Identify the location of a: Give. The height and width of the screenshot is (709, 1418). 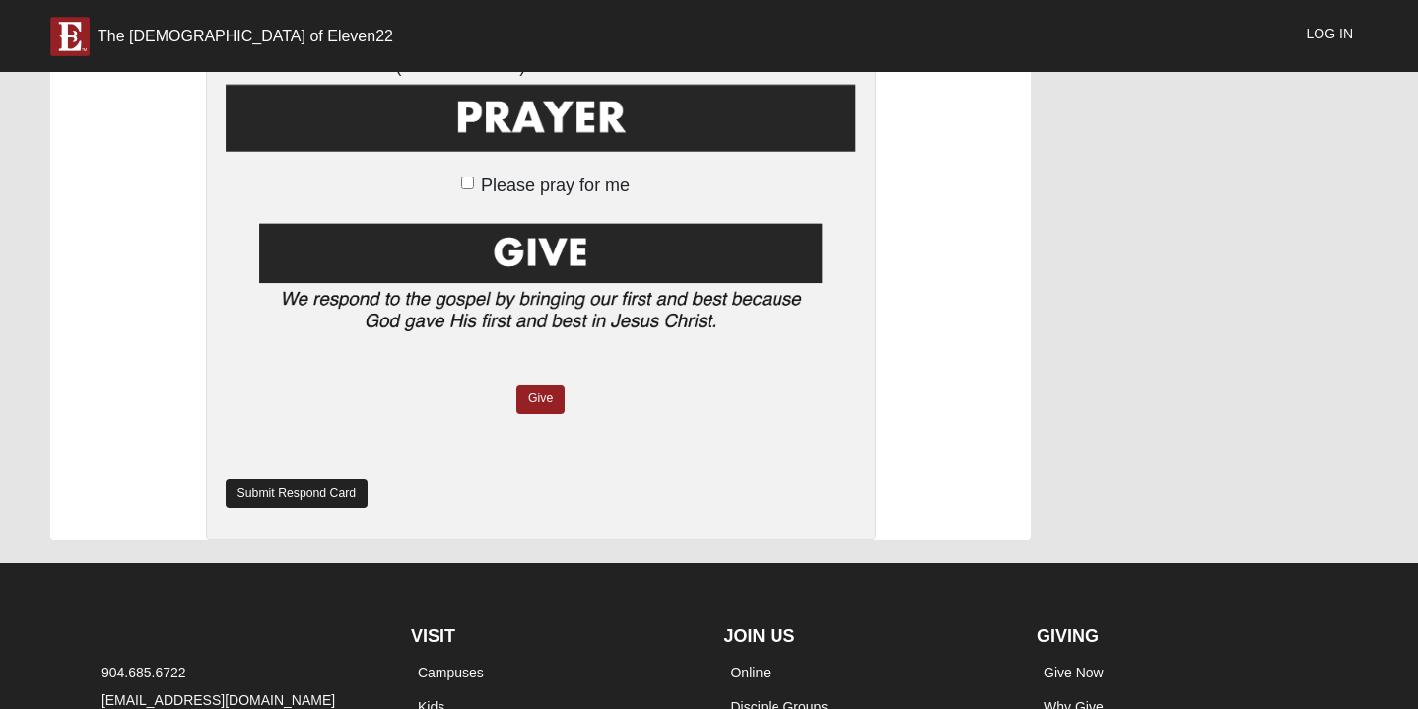
(540, 398).